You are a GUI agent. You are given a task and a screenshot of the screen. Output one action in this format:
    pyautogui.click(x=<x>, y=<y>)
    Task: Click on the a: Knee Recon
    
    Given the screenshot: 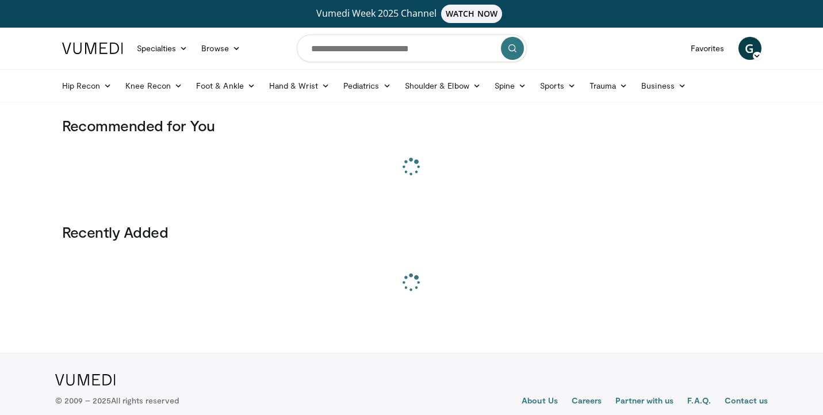 What is the action you would take?
    pyautogui.click(x=154, y=86)
    